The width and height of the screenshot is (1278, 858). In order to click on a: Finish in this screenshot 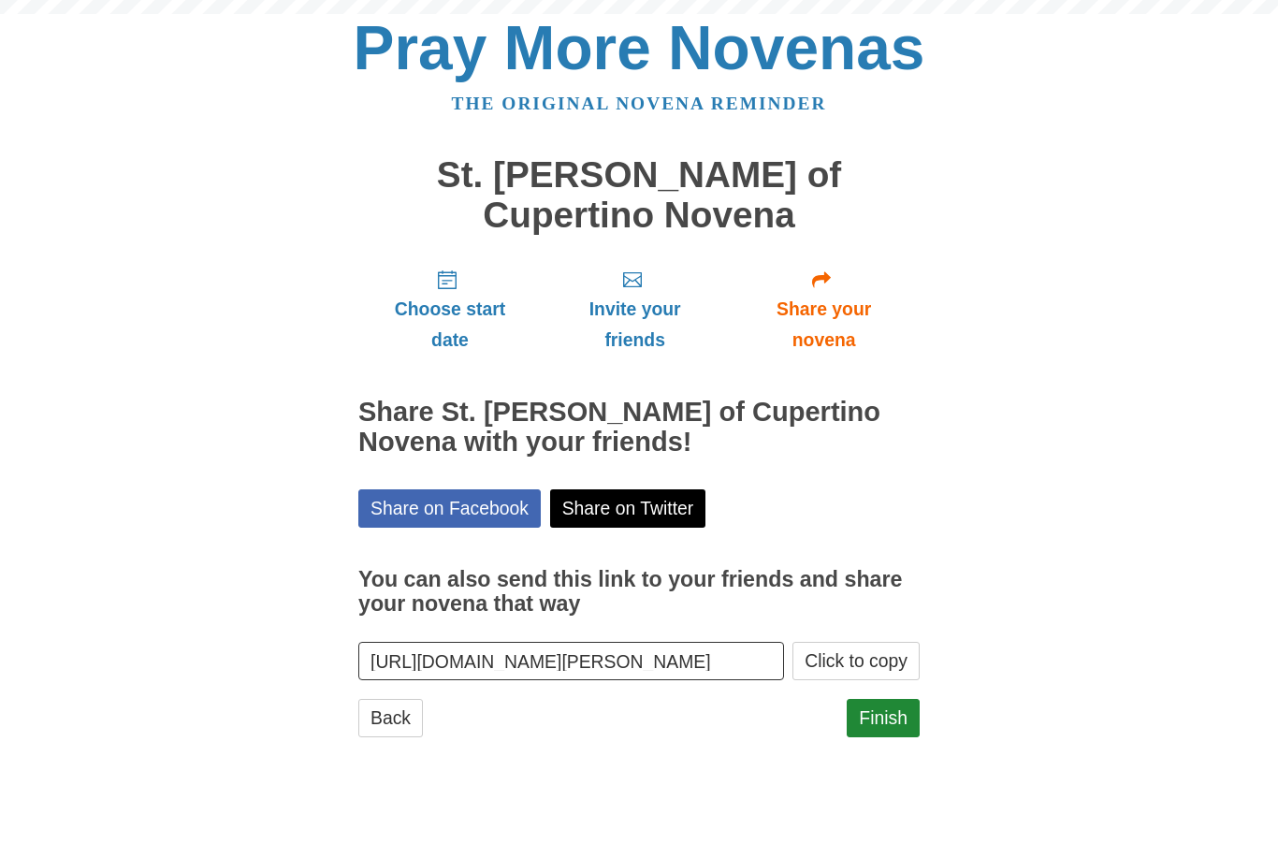, I will do `click(883, 718)`.